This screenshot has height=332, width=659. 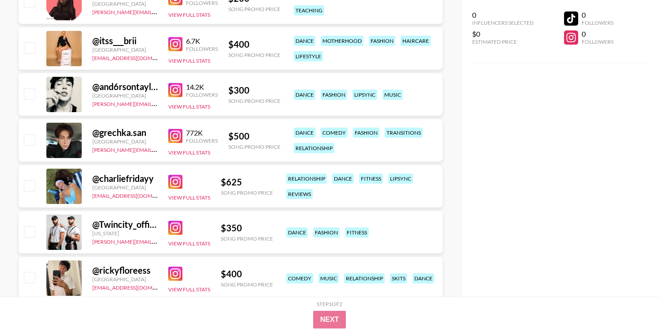 What do you see at coordinates (202, 133) in the screenshot?
I see `div: 772K` at bounding box center [202, 133].